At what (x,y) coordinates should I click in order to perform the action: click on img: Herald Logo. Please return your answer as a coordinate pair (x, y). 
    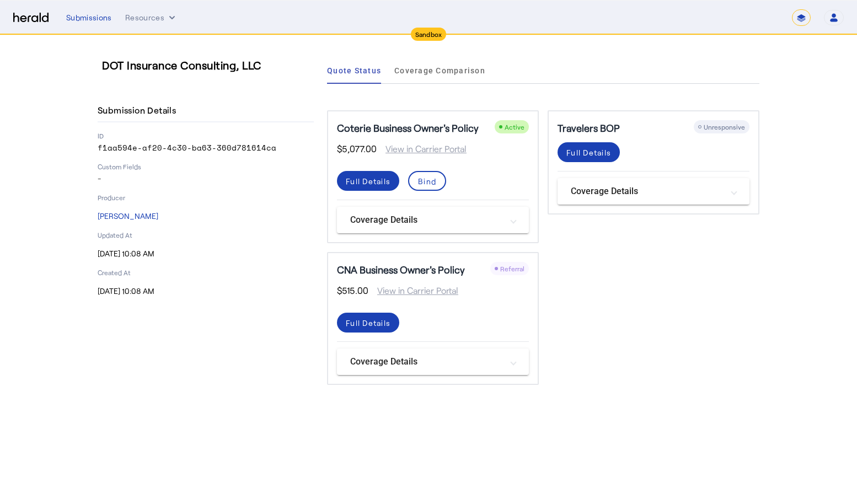
    Looking at the image, I should click on (31, 18).